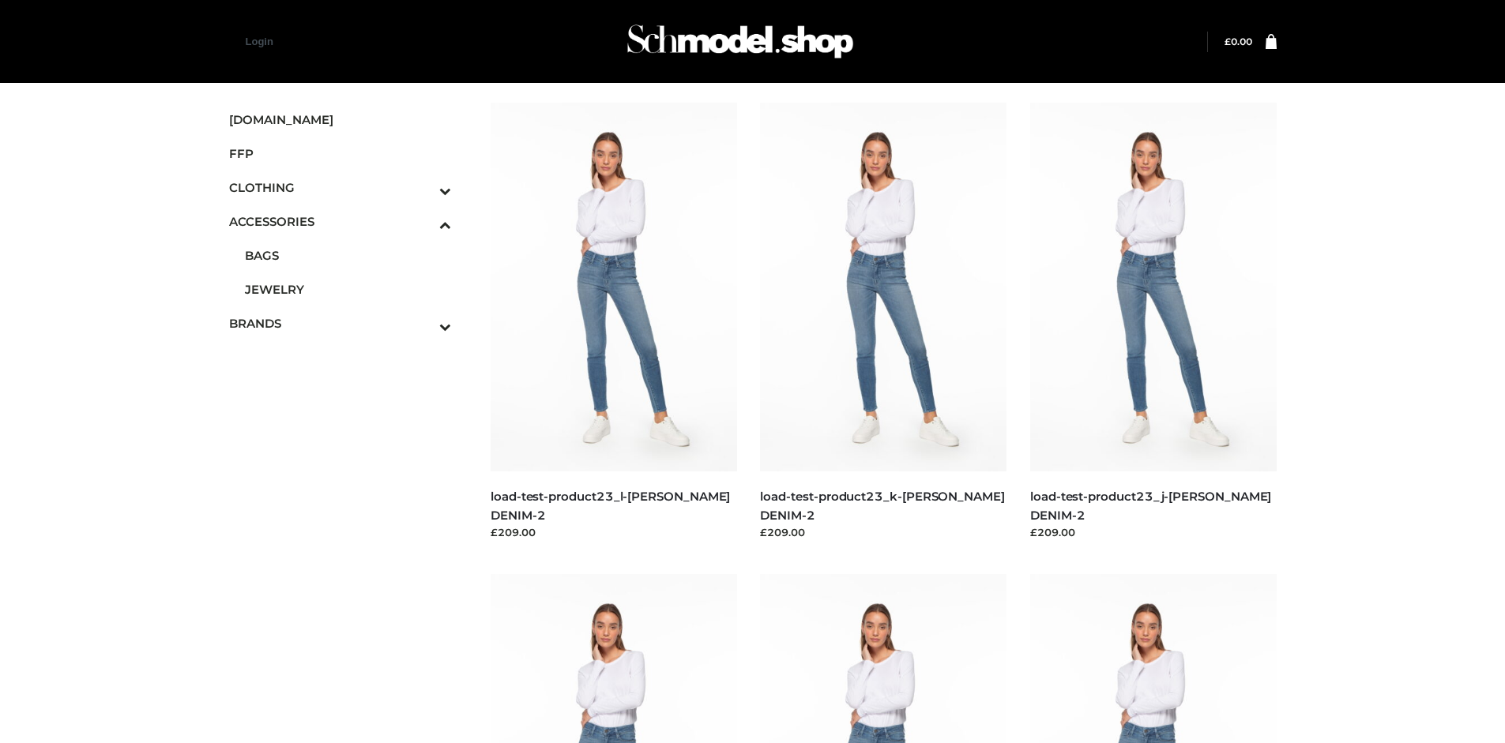 The image size is (1505, 743). I want to click on span: BRANDS, so click(340, 323).